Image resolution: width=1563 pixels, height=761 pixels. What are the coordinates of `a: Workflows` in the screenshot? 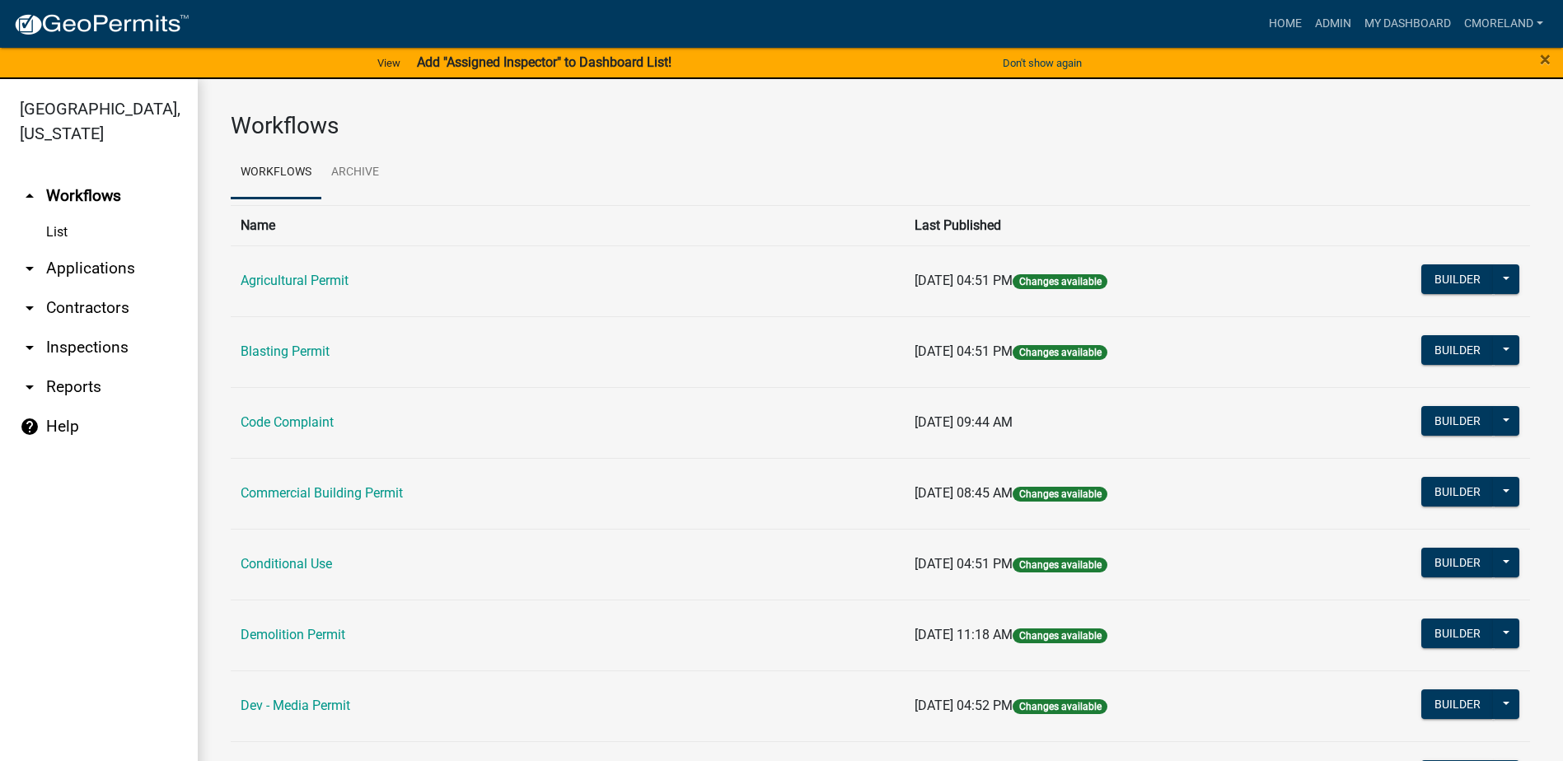 It's located at (276, 173).